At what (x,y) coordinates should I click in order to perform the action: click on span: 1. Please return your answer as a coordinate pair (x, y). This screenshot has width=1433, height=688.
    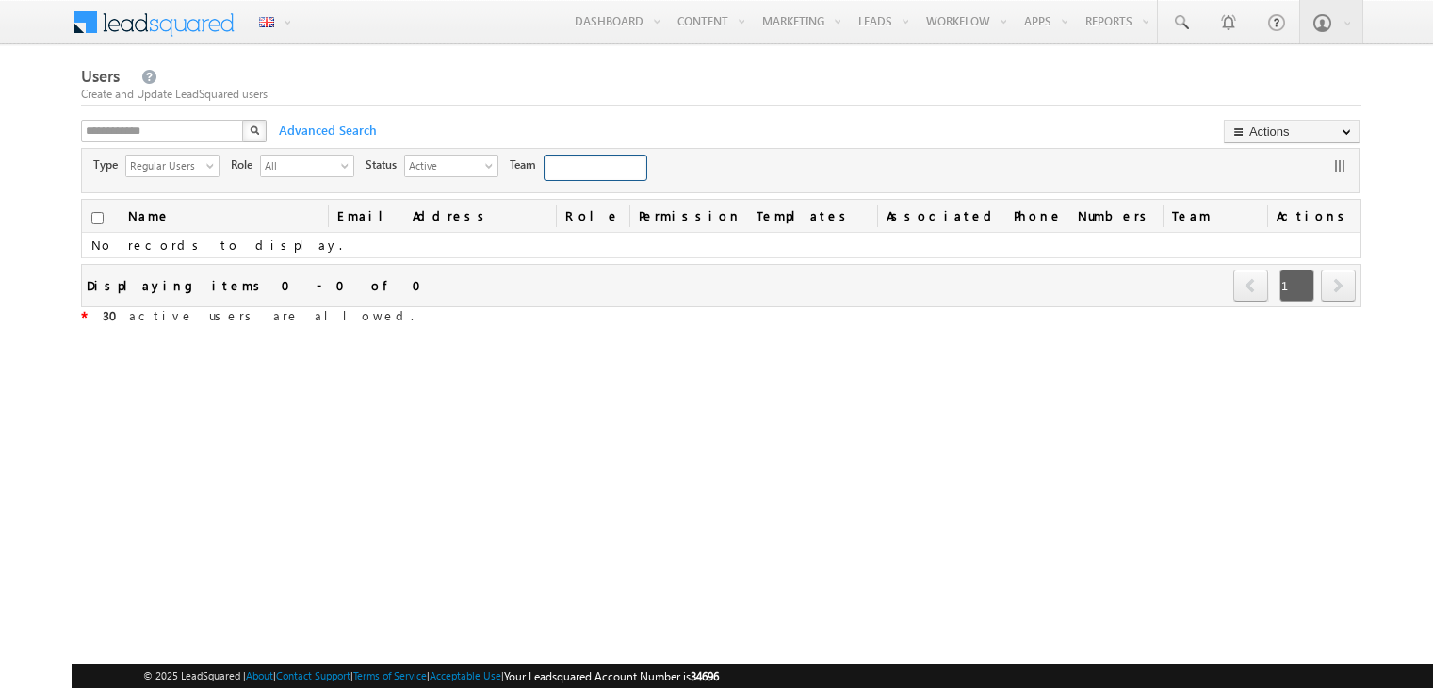
    Looking at the image, I should click on (1297, 286).